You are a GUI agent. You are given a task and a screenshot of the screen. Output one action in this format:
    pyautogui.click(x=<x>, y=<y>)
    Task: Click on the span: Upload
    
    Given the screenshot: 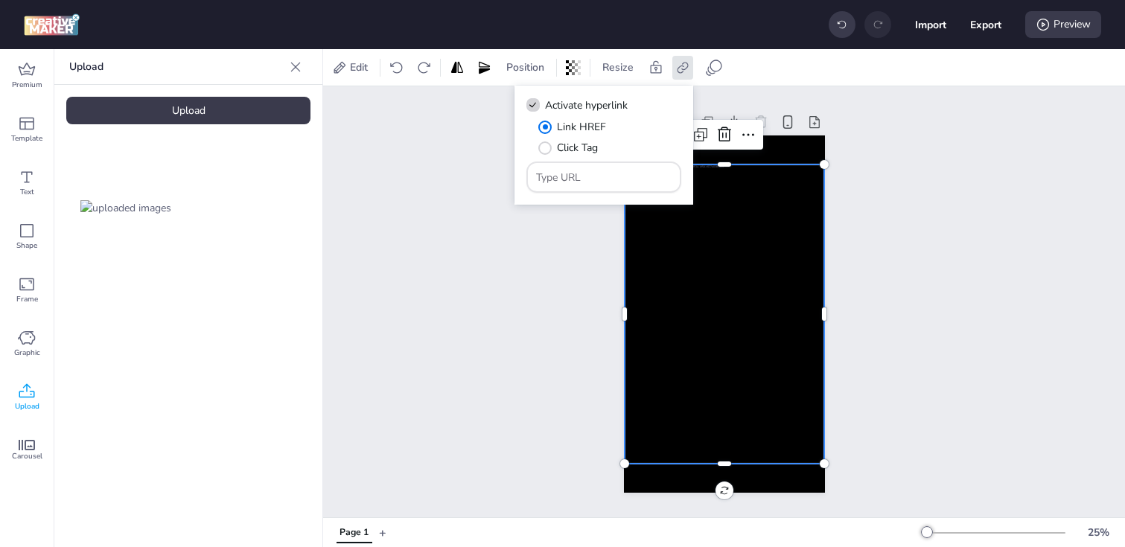 What is the action you would take?
    pyautogui.click(x=27, y=406)
    